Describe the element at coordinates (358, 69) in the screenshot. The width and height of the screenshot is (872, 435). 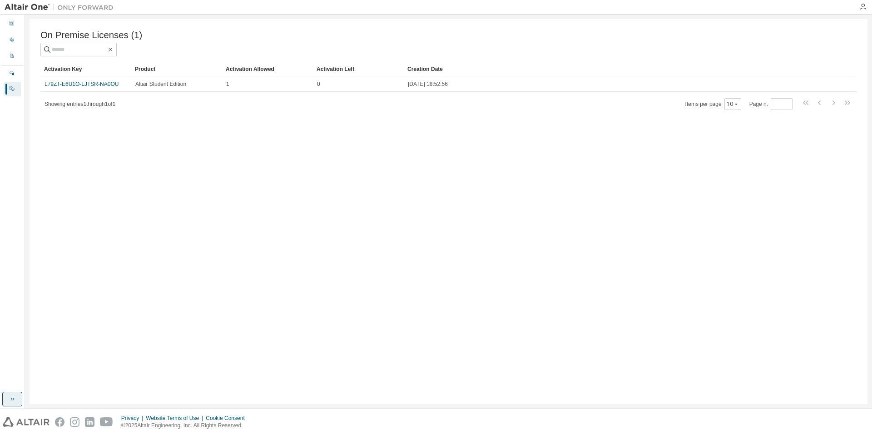
I see `div: Activation Left` at that location.